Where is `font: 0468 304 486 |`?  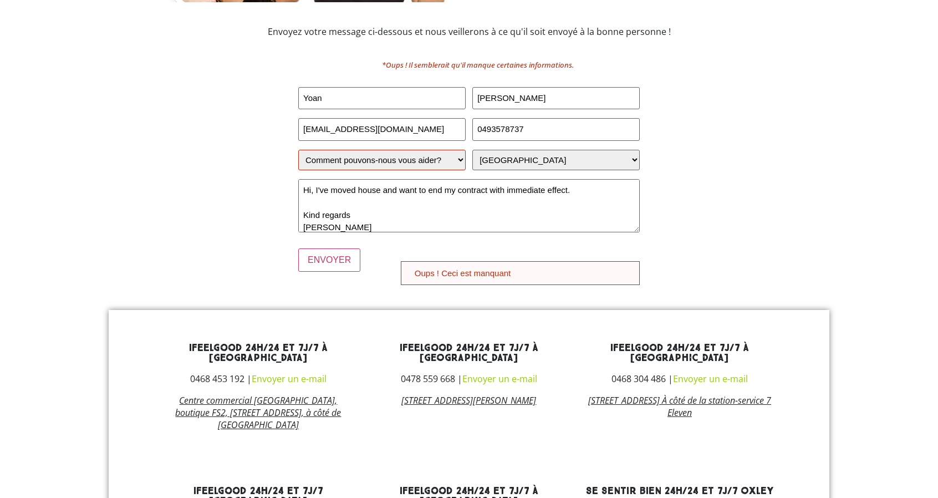 font: 0468 304 486 | is located at coordinates (642, 379).